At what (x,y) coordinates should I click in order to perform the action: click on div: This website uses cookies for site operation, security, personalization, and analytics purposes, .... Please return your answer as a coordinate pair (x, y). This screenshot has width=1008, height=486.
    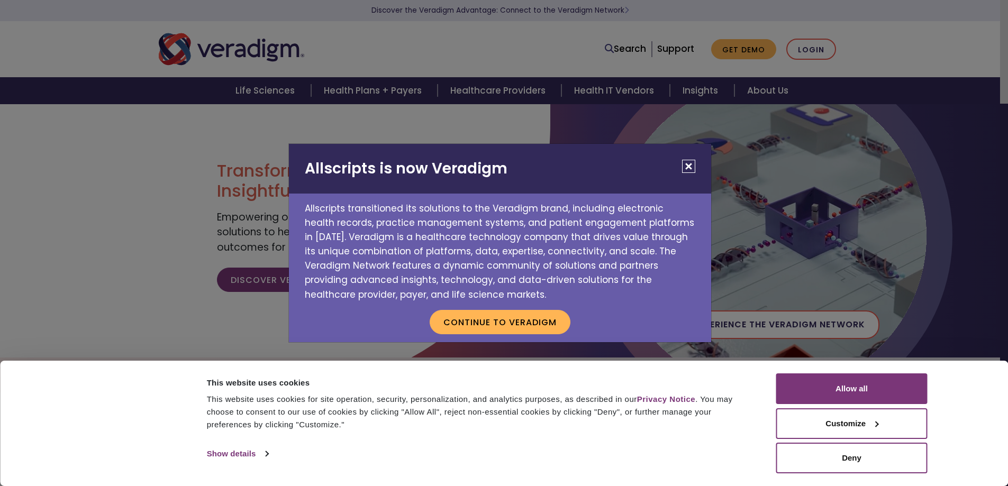
    Looking at the image, I should click on (479, 412).